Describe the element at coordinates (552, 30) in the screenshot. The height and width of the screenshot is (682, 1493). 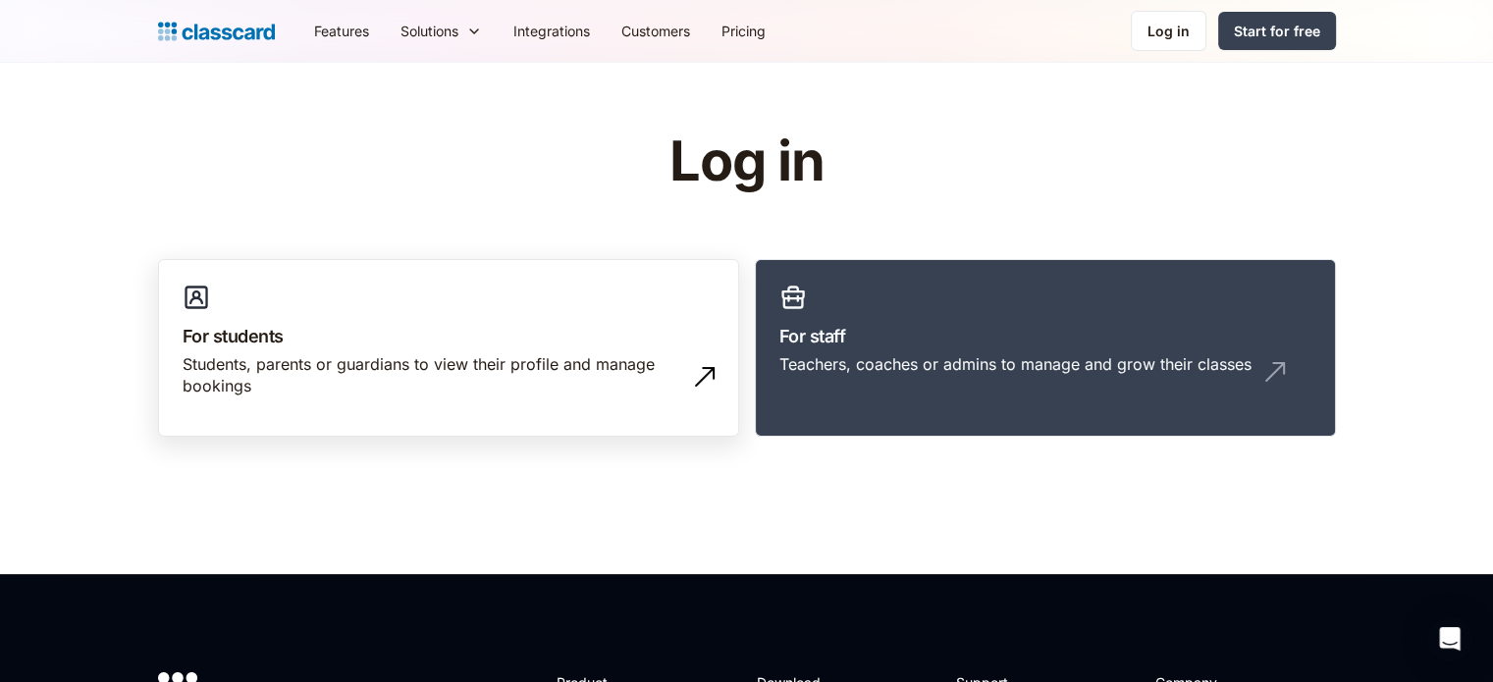
I see `a: Integrations` at that location.